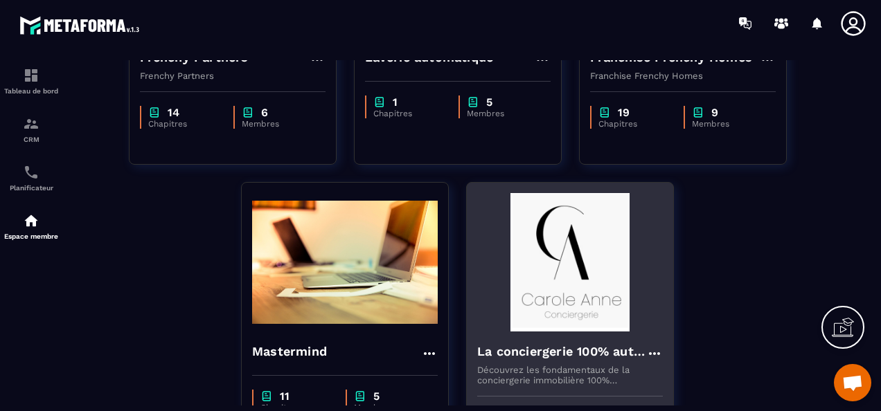  I want to click on p: CRM, so click(31, 139).